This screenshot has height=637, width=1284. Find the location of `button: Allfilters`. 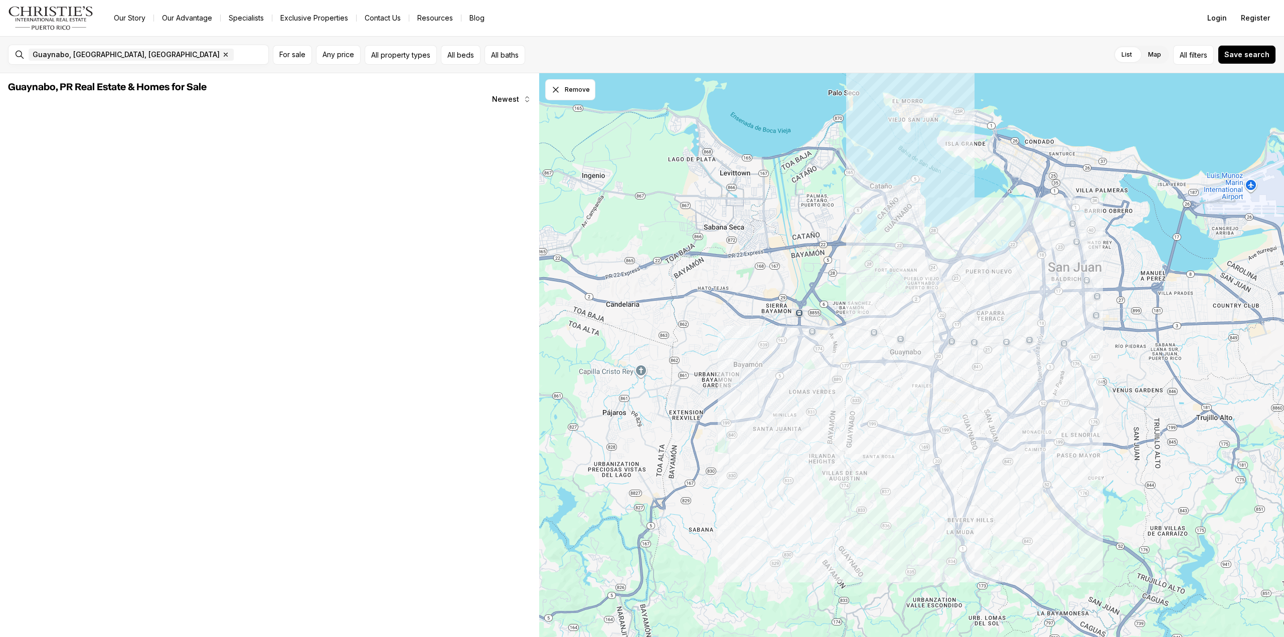

button: Allfilters is located at coordinates (1193, 55).